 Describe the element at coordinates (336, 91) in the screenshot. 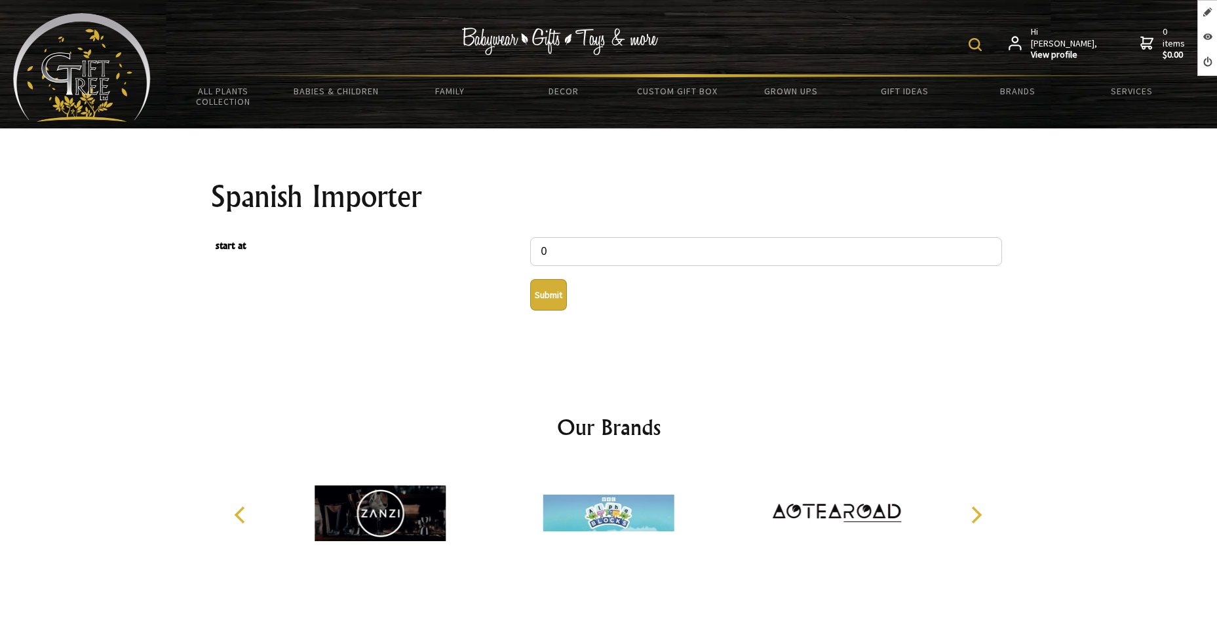

I see `a: Babies & Children` at that location.